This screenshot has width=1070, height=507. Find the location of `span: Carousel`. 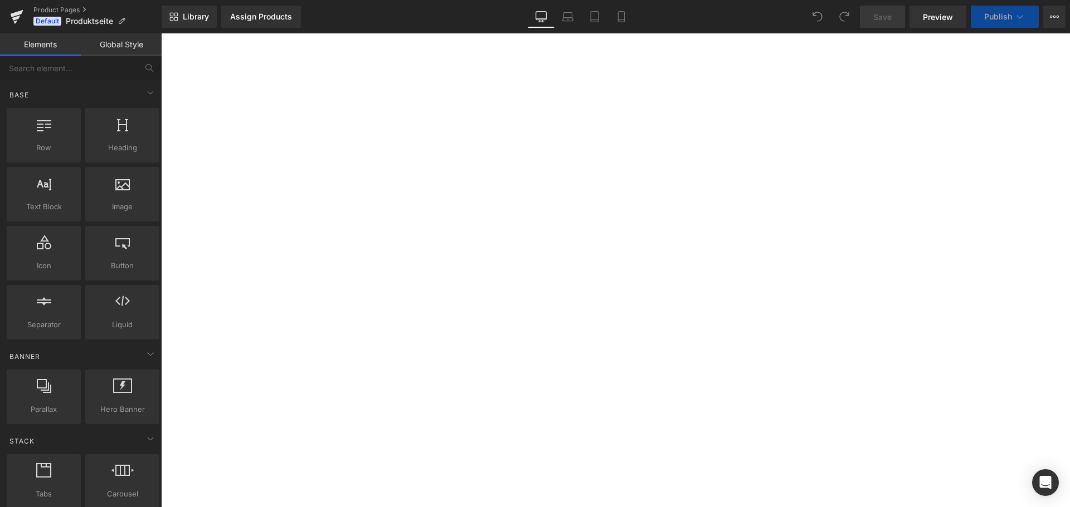

span: Carousel is located at coordinates (122, 494).